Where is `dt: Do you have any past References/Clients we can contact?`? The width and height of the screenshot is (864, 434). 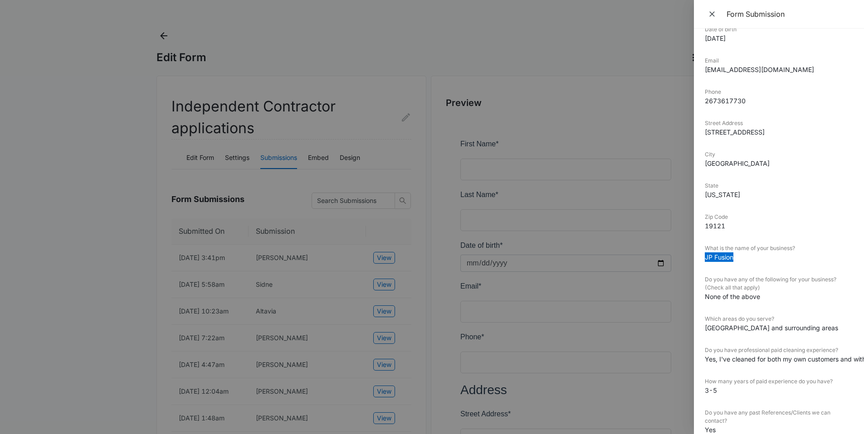 dt: Do you have any past References/Clients we can contact? is located at coordinates (779, 417).